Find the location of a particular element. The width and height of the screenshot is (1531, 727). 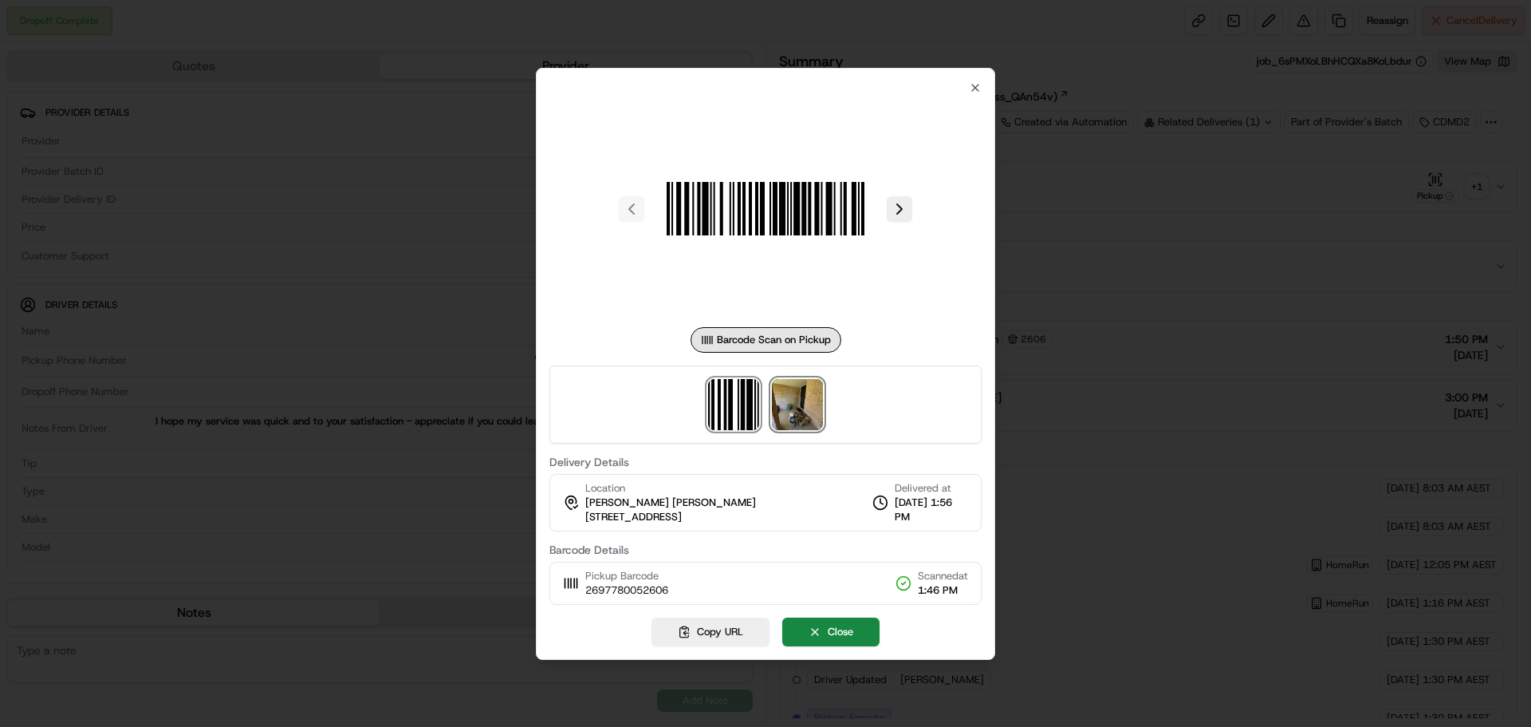

button: Copy URL is located at coordinates (711, 632).